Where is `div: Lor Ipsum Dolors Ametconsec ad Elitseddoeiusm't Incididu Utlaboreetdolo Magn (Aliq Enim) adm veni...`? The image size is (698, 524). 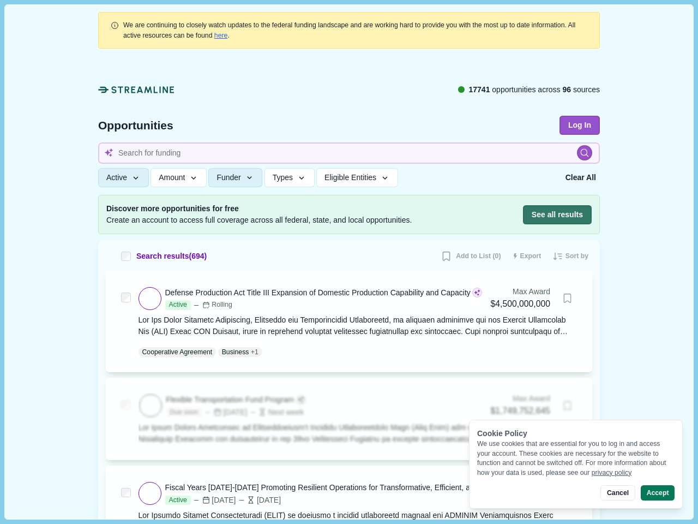 div: Lor Ipsum Dolors Ametconsec ad Elitseddoeiusm't Incididu Utlaboreetdolo Magn (Aliq Enim) adm veni... is located at coordinates (358, 433).